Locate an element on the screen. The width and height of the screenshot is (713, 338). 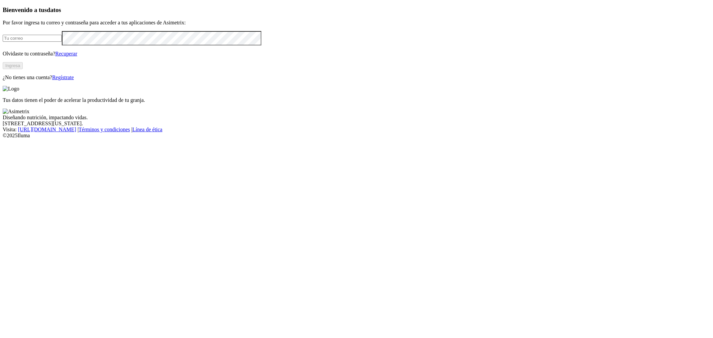
span: datos is located at coordinates (54, 10).